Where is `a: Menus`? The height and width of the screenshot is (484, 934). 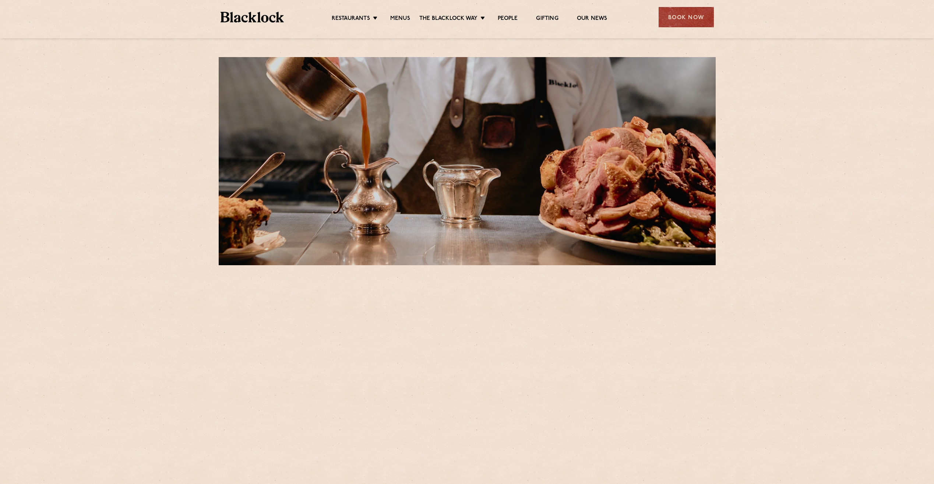
a: Menus is located at coordinates (400, 19).